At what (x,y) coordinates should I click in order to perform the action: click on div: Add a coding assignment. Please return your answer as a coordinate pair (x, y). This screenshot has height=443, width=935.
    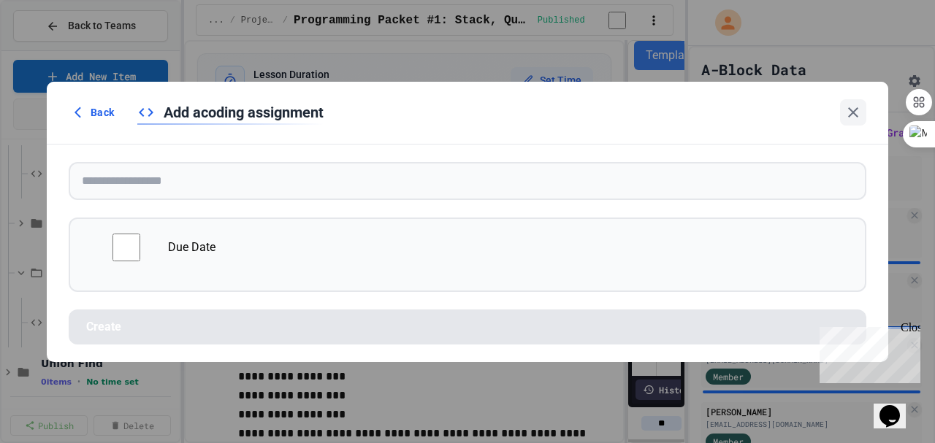
    Looking at the image, I should click on (230, 112).